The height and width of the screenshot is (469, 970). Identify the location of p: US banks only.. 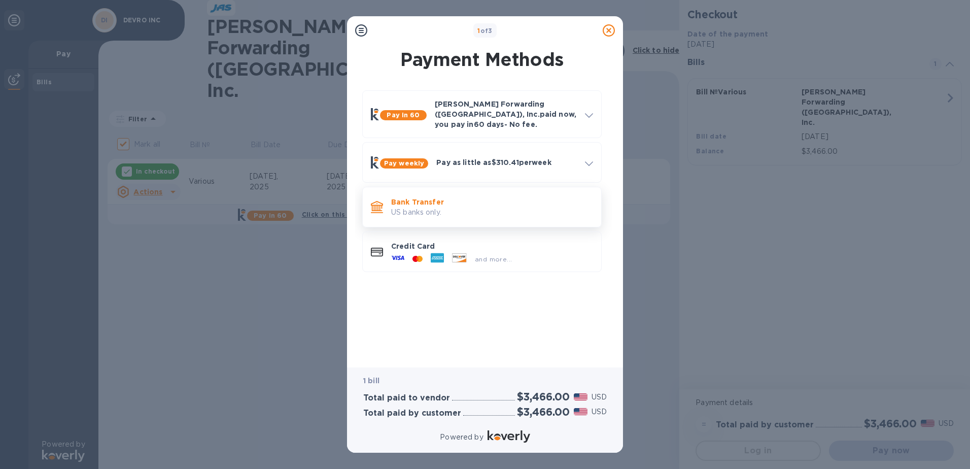
(492, 212).